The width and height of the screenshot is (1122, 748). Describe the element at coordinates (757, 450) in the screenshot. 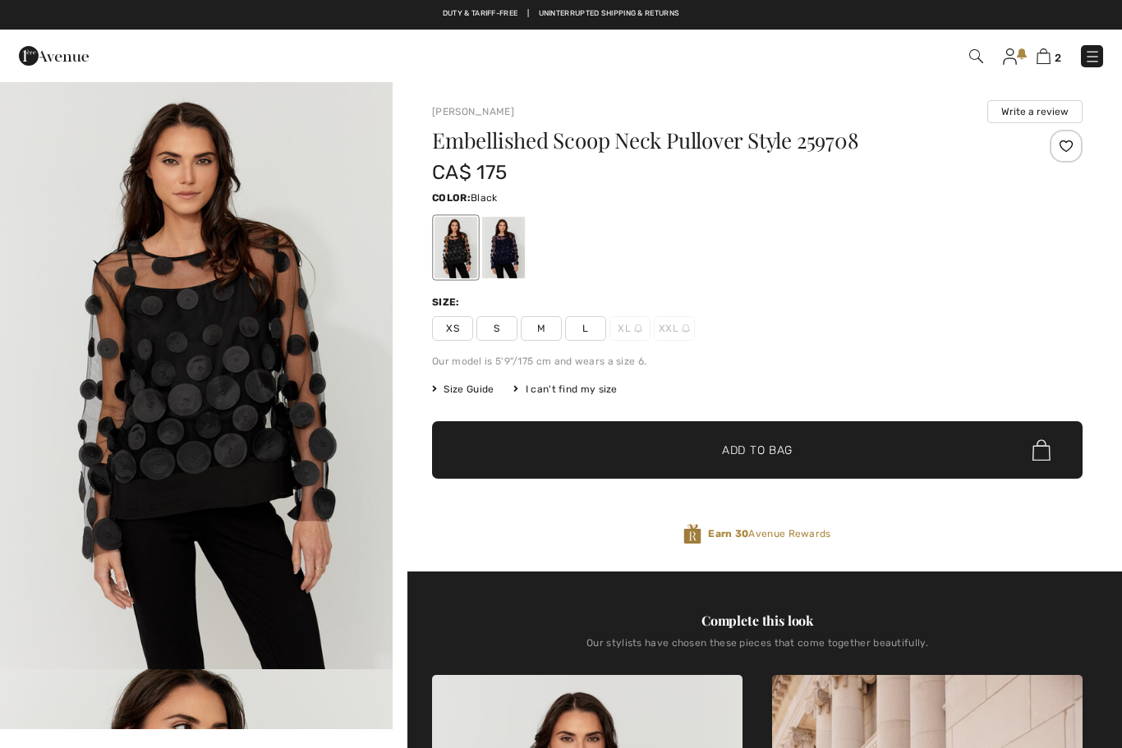

I see `span: Add to Bag` at that location.